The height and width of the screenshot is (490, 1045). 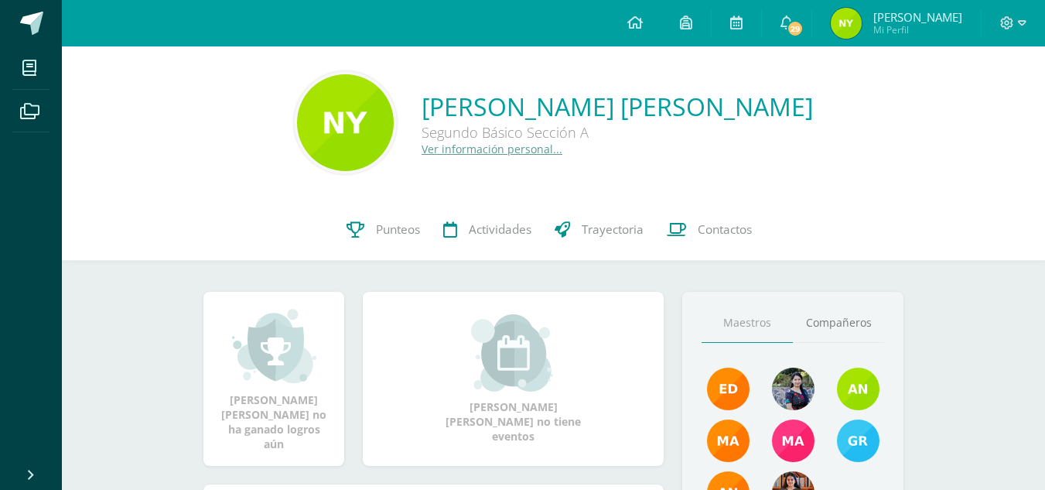 I want to click on img: event_small.png, so click(x=513, y=353).